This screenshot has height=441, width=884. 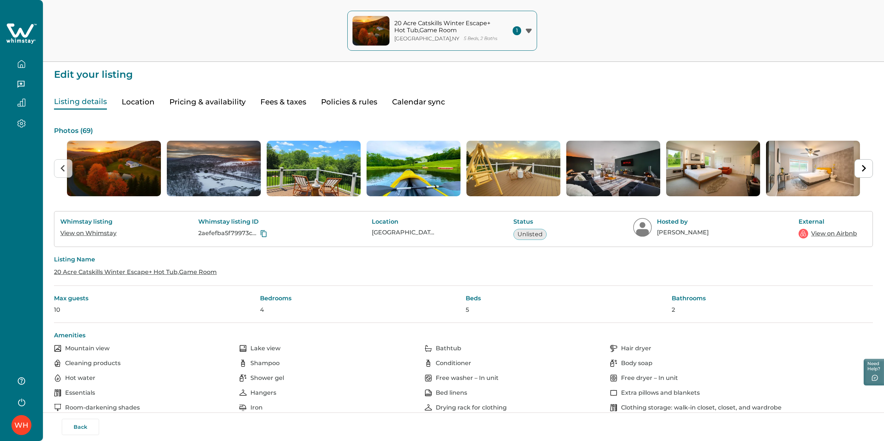 What do you see at coordinates (245, 222) in the screenshot?
I see `p: Whimstay listing ID` at bounding box center [245, 222].